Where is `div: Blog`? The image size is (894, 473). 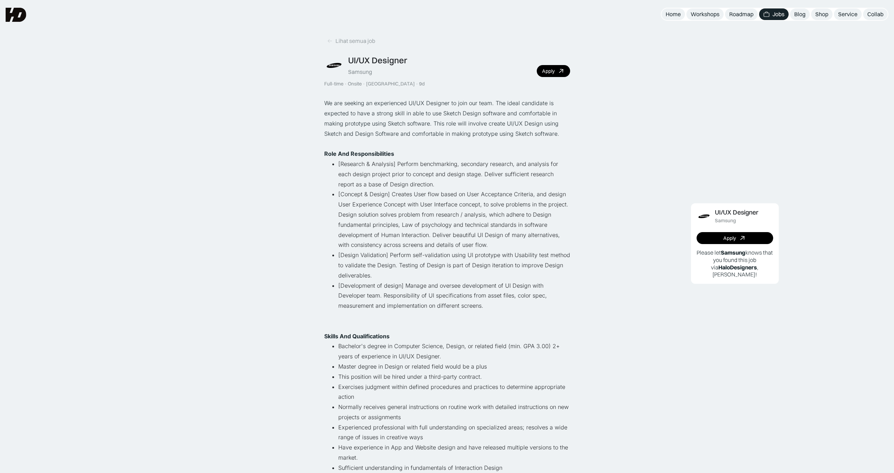 div: Blog is located at coordinates (800, 14).